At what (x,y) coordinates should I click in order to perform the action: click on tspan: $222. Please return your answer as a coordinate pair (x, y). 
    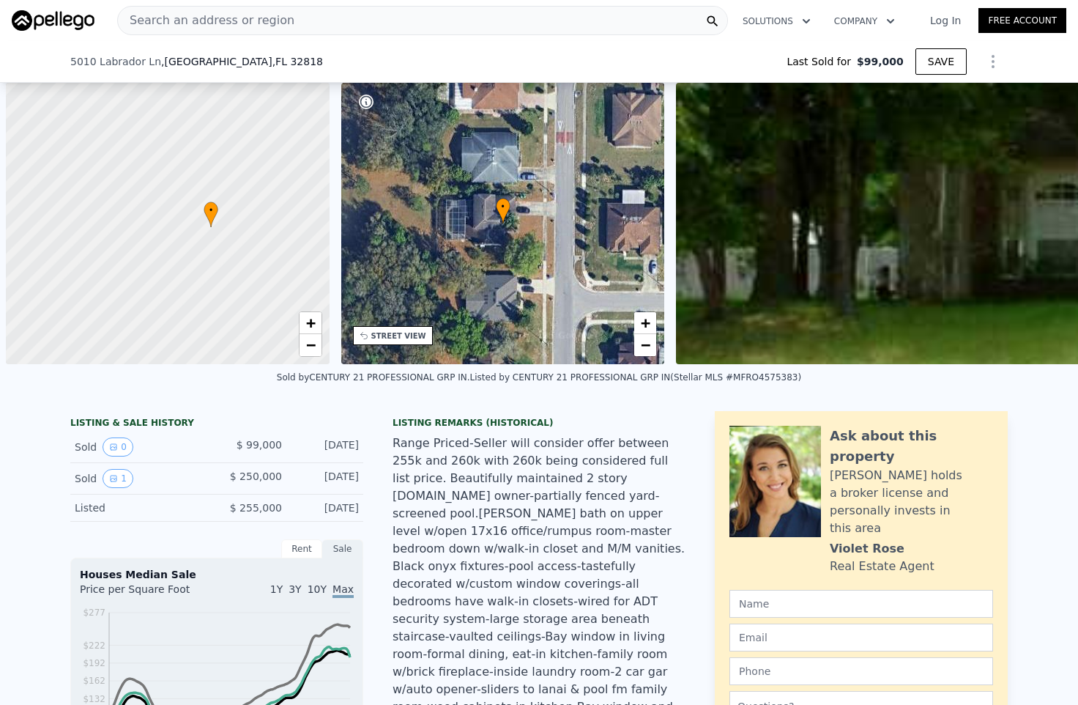
    Looking at the image, I should click on (94, 645).